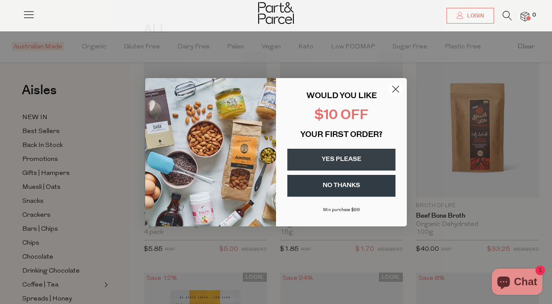  I want to click on button: YES PLEASE, so click(341, 159).